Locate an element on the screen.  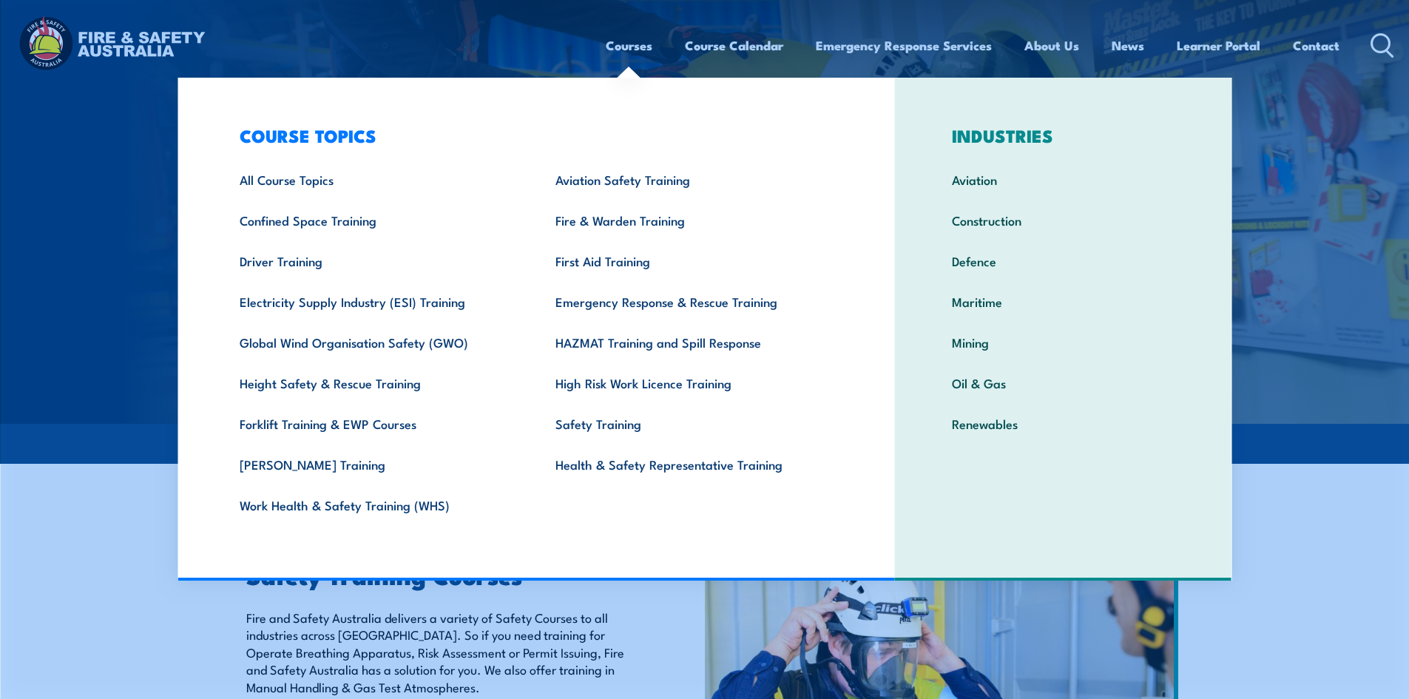
a: News is located at coordinates (1128, 45).